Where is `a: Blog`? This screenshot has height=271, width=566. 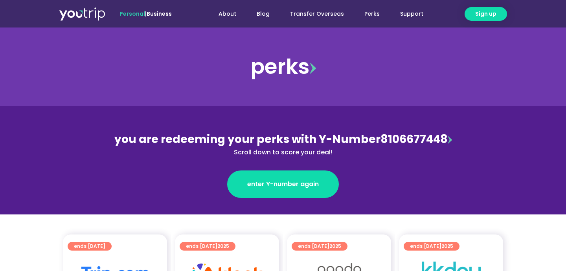
a: Blog is located at coordinates (263, 14).